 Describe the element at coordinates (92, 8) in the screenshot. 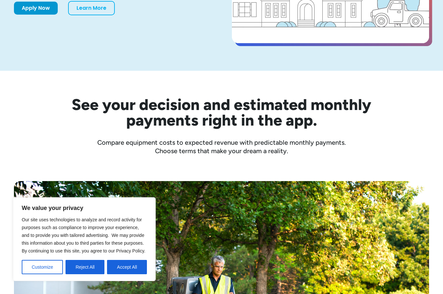

I see `a: Learn More` at that location.